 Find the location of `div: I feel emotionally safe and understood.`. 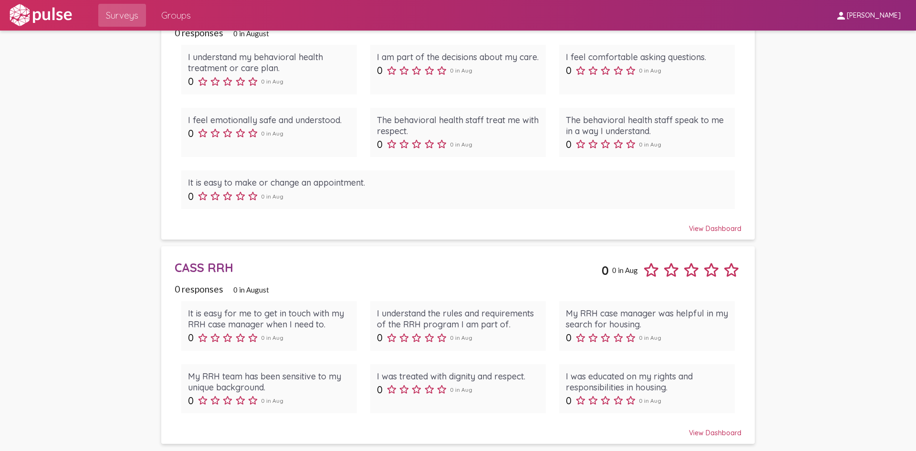

div: I feel emotionally safe and understood. is located at coordinates (269, 120).